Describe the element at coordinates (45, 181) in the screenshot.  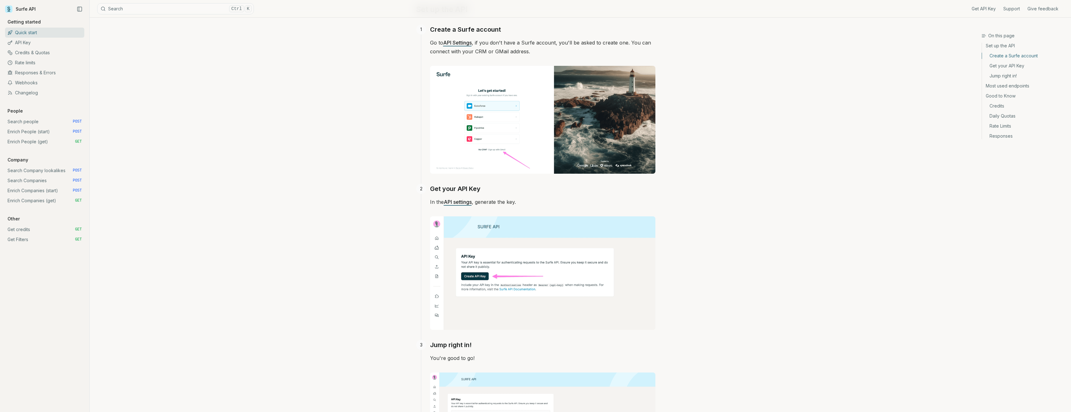
I see `a: Search Companies POST` at that location.